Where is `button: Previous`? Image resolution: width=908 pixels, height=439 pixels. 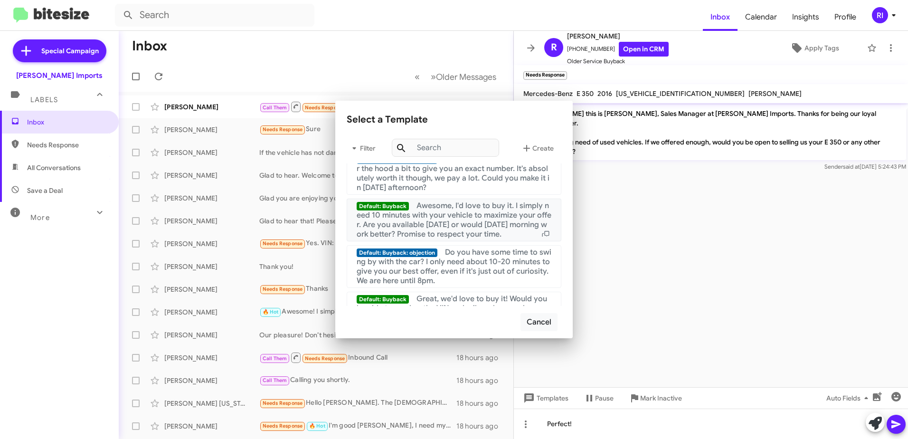 button: Previous is located at coordinates (417, 76).